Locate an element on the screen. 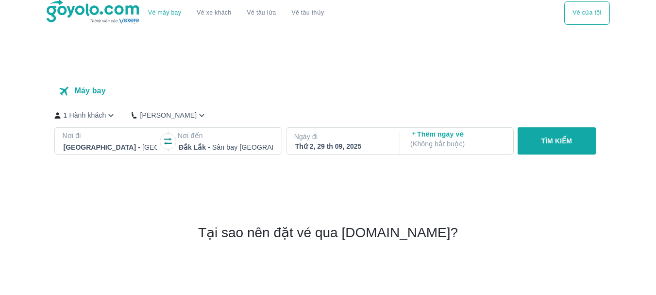  p: ( Không bắt buộc ) is located at coordinates (457, 144).